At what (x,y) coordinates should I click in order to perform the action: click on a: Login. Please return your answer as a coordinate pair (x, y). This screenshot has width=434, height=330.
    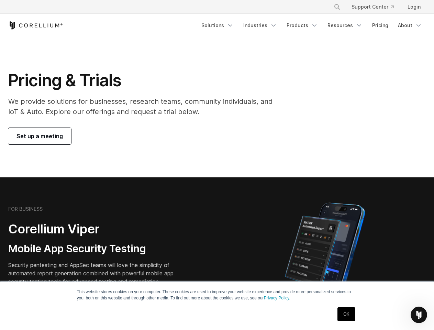
    Looking at the image, I should click on (414, 7).